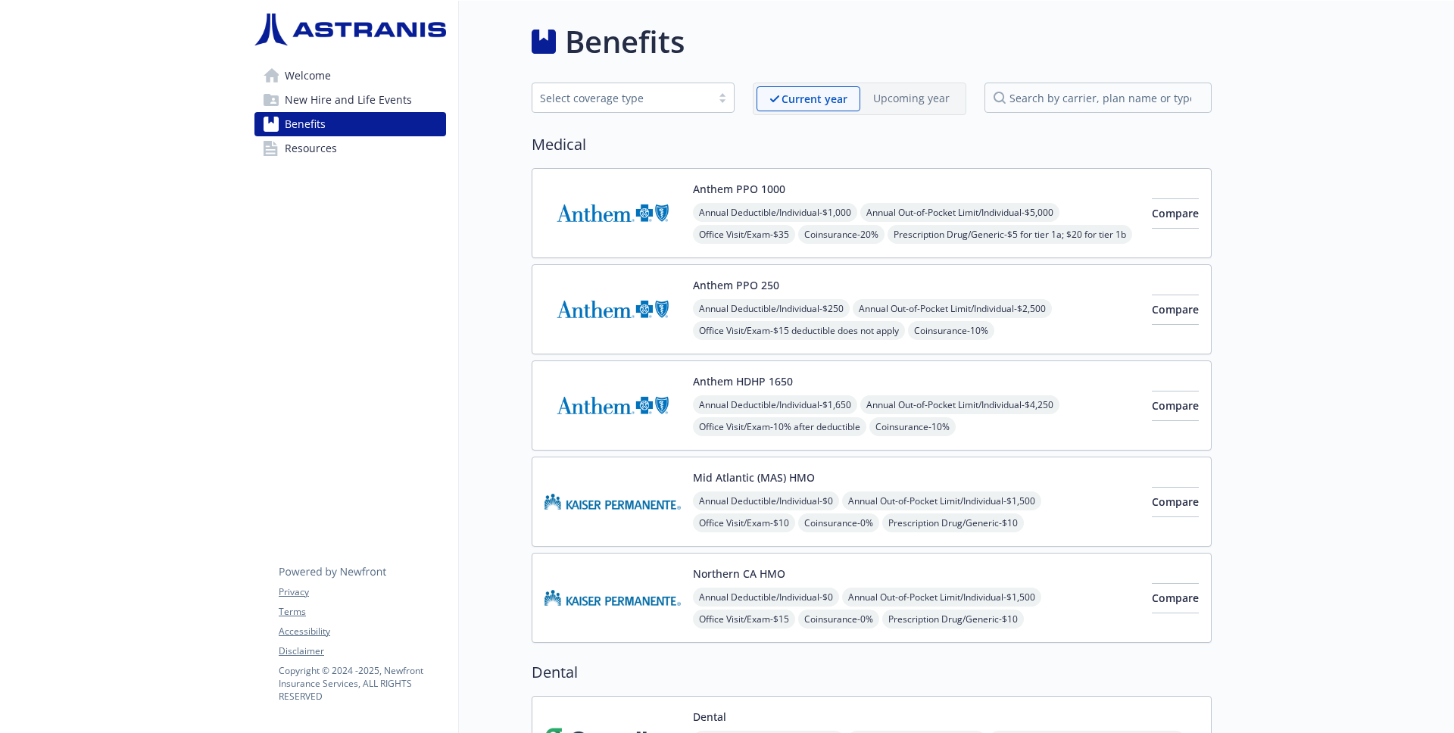  What do you see at coordinates (305, 124) in the screenshot?
I see `span: Benefits` at bounding box center [305, 124].